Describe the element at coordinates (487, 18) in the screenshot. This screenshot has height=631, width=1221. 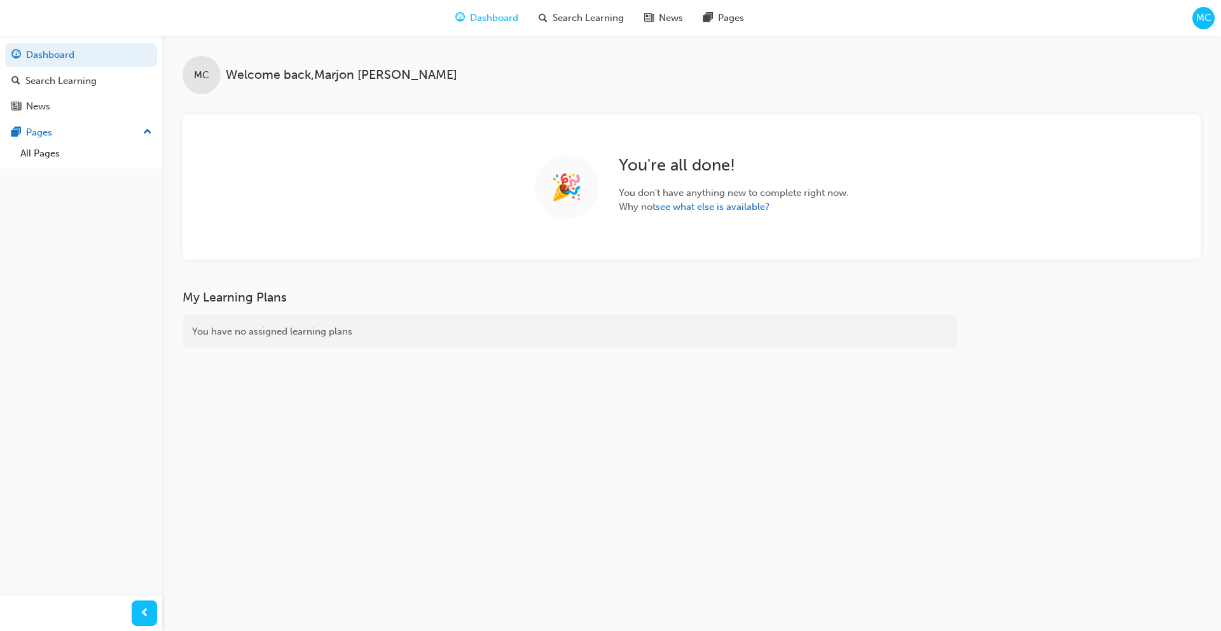
I see `a: guage-iconDashboard` at that location.